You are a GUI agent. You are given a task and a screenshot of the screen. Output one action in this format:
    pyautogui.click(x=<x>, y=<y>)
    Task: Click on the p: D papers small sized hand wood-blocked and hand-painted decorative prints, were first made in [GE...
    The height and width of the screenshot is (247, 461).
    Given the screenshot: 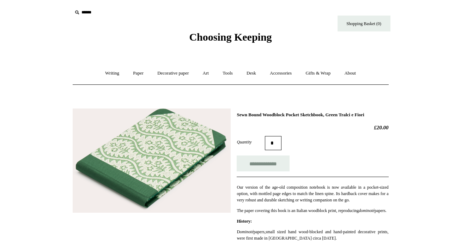 What is the action you would take?
    pyautogui.click(x=313, y=235)
    